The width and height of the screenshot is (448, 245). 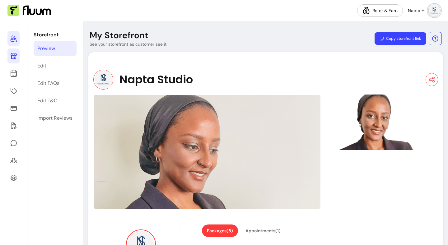 I want to click on div: Import Reviews, so click(x=55, y=118).